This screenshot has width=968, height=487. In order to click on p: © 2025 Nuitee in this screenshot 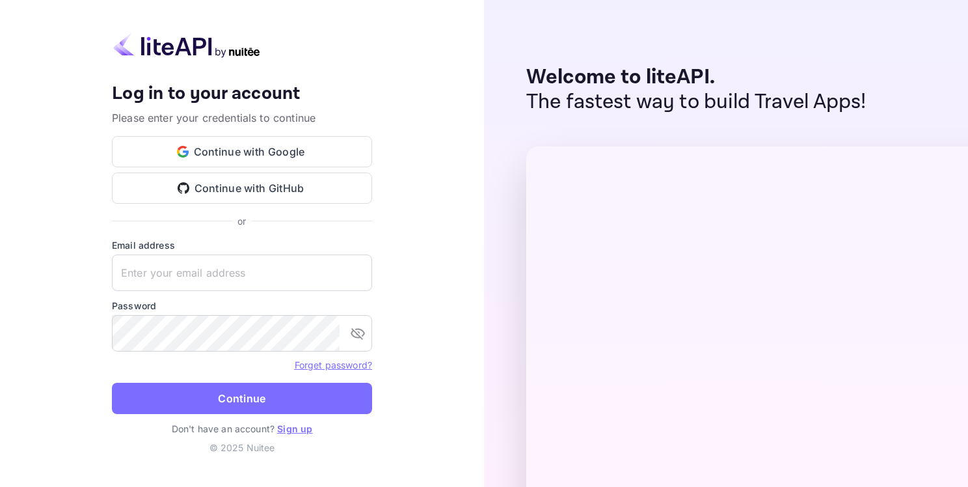, I will do `click(242, 447)`.